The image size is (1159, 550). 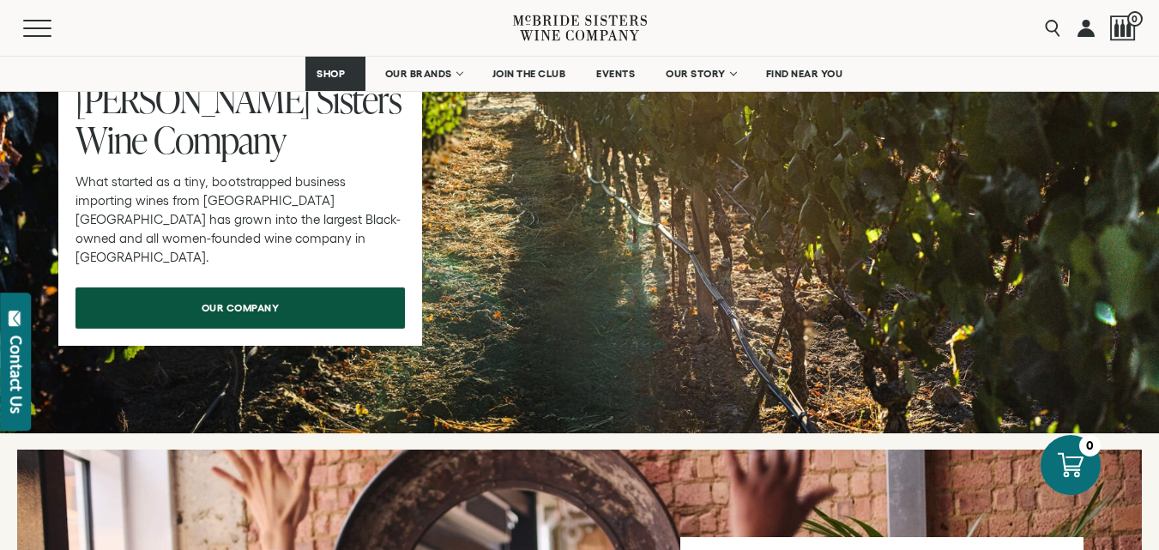 I want to click on a: SHOP, so click(x=335, y=74).